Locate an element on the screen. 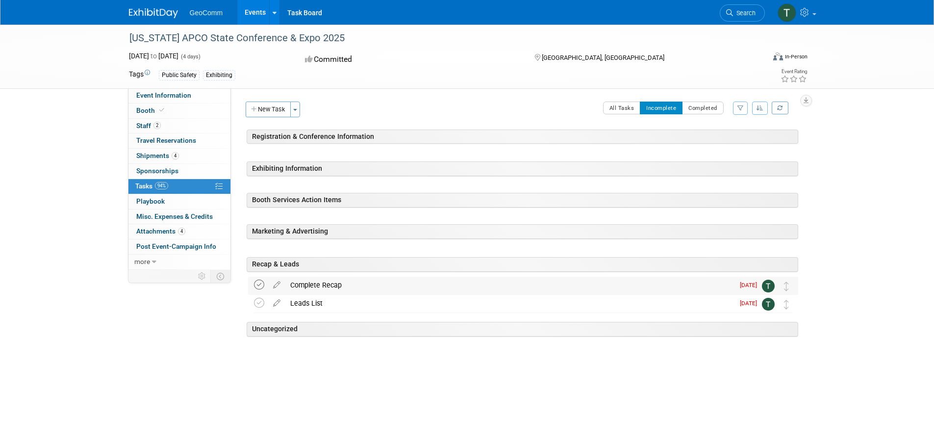  a: Event Information is located at coordinates (180, 96).